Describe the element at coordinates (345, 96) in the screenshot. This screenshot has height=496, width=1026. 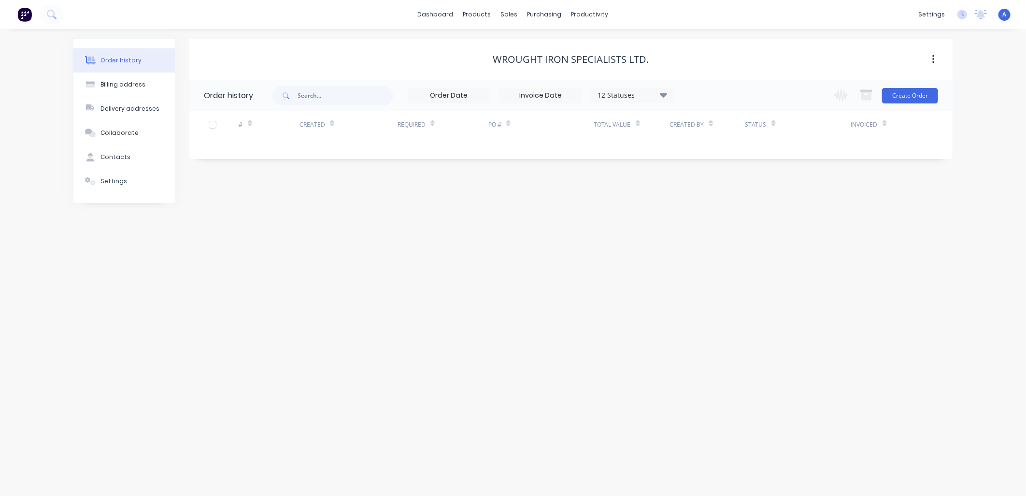
I see `input: Search...` at that location.